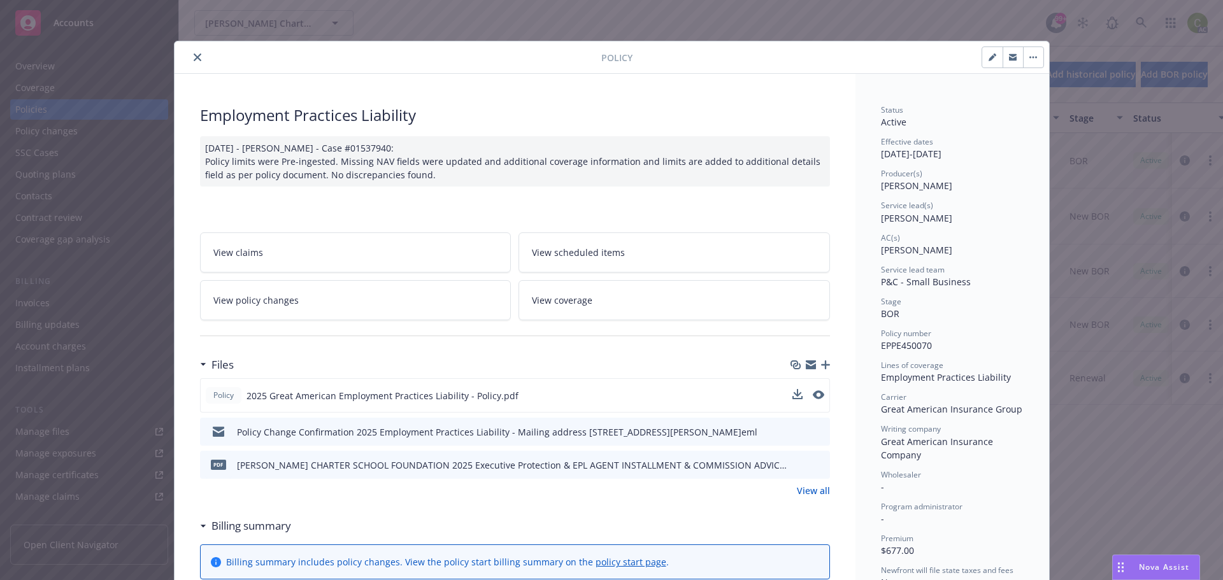 The width and height of the screenshot is (1223, 580). What do you see at coordinates (912, 365) in the screenshot?
I see `span: Lines of coverage` at bounding box center [912, 365].